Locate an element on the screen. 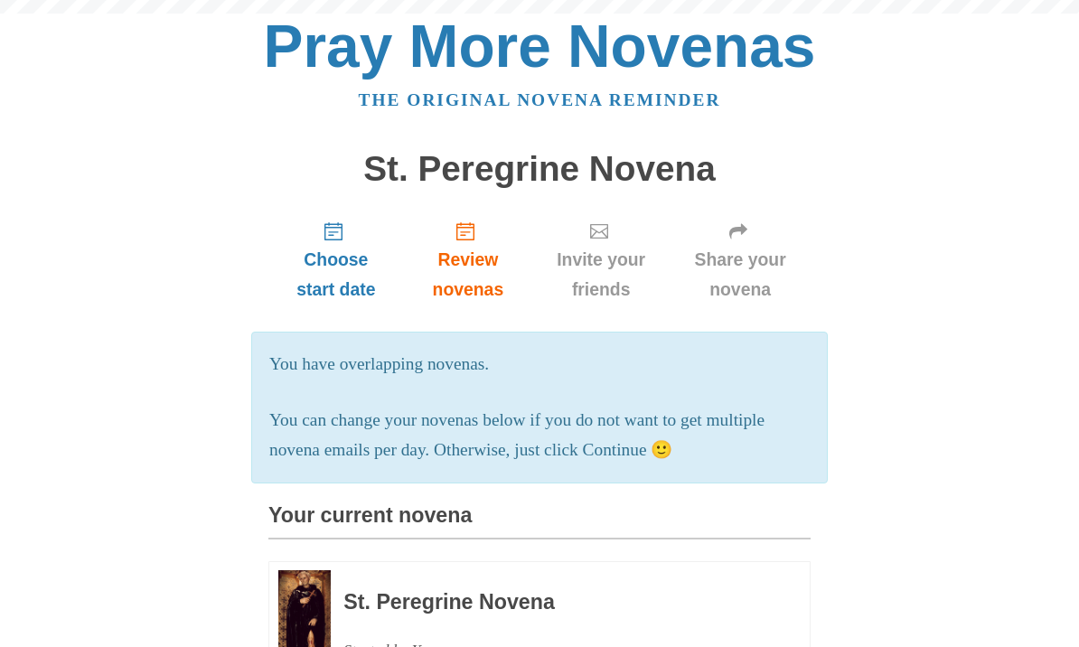  a: Pray More Novenas is located at coordinates (539, 46).